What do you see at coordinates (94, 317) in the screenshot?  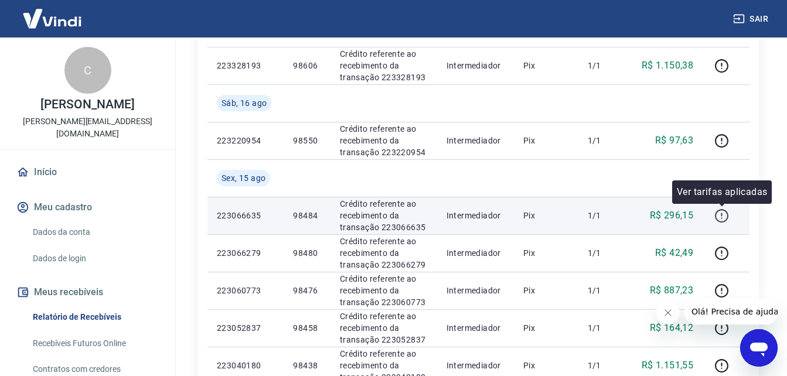 I see `a: Relatório de Recebíveis` at bounding box center [94, 317].